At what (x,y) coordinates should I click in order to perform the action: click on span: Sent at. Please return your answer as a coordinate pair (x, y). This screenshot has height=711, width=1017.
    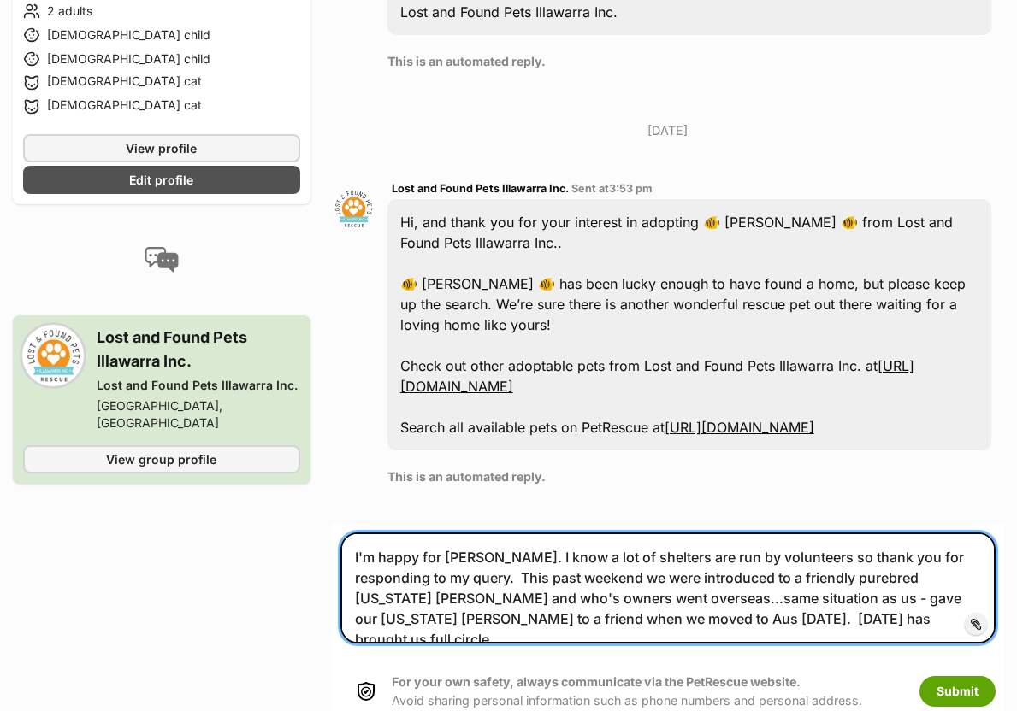
    Looking at the image, I should click on (611, 188).